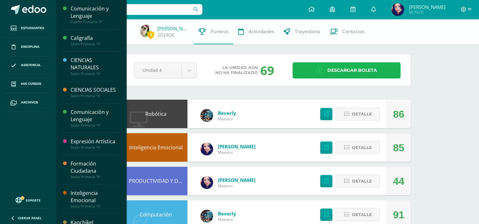 The image size is (479, 224). Describe the element at coordinates (398, 9) in the screenshot. I see `img: 07244a1671338f8129d0a23ffc39d782.png` at that location.